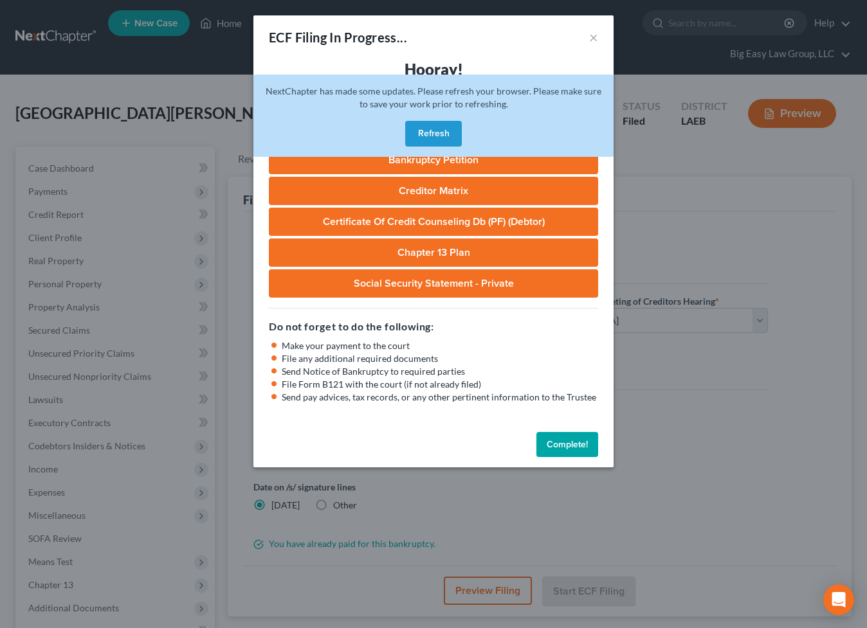 Image resolution: width=867 pixels, height=628 pixels. I want to click on div: Open Intercom Messenger, so click(838, 600).